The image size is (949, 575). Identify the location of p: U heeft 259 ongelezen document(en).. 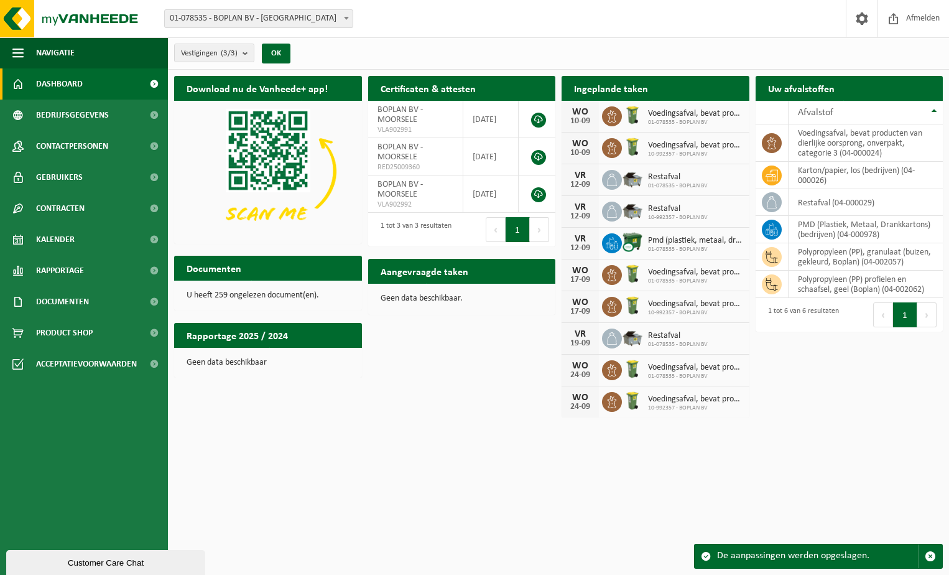
(268, 296).